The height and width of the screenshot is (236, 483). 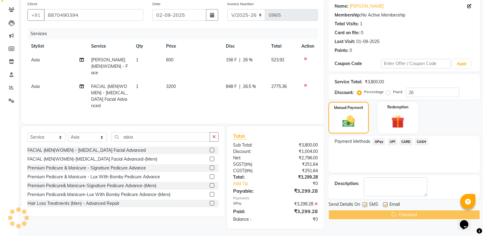 I want to click on span: Payment Methods, so click(x=352, y=141).